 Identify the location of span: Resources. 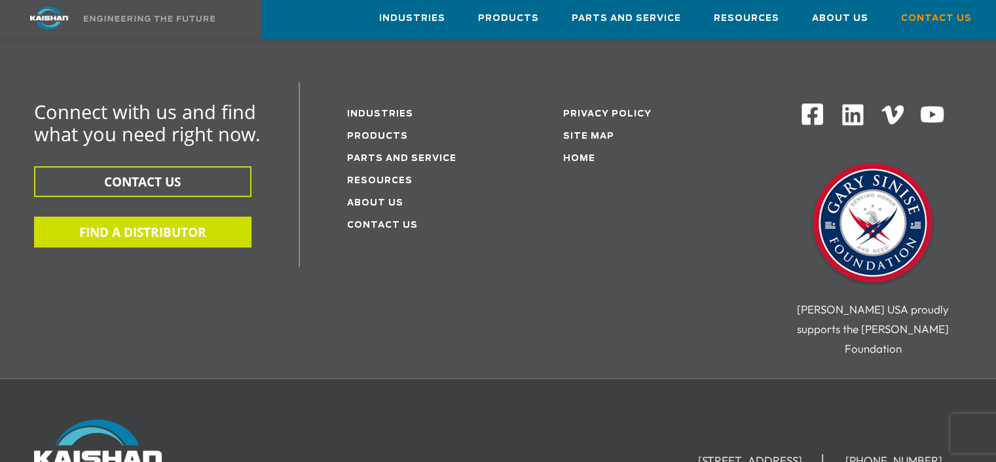
(746, 18).